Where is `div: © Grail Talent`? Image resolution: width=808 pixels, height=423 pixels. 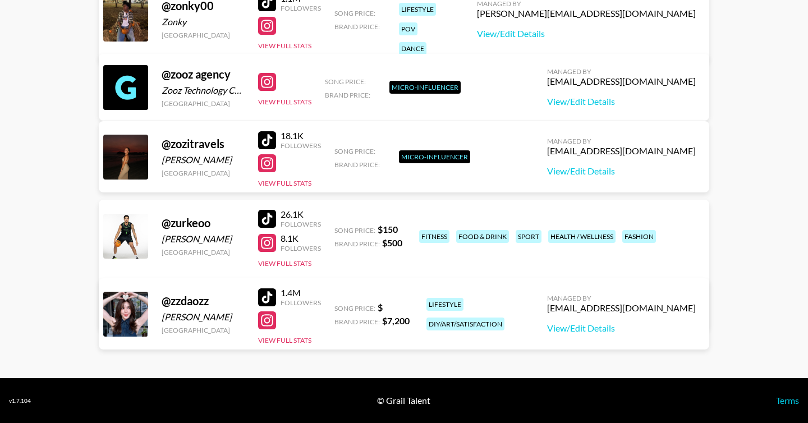
div: © Grail Talent is located at coordinates (404, 401).